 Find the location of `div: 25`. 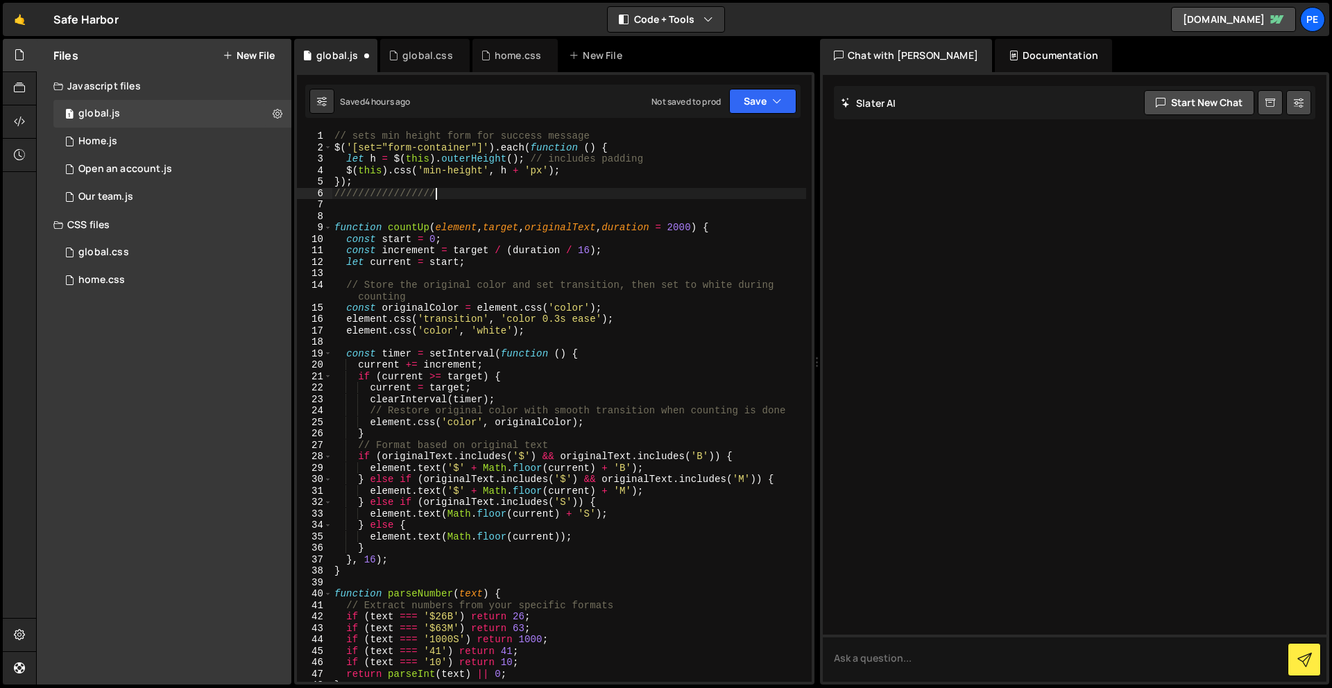

div: 25 is located at coordinates (314, 423).